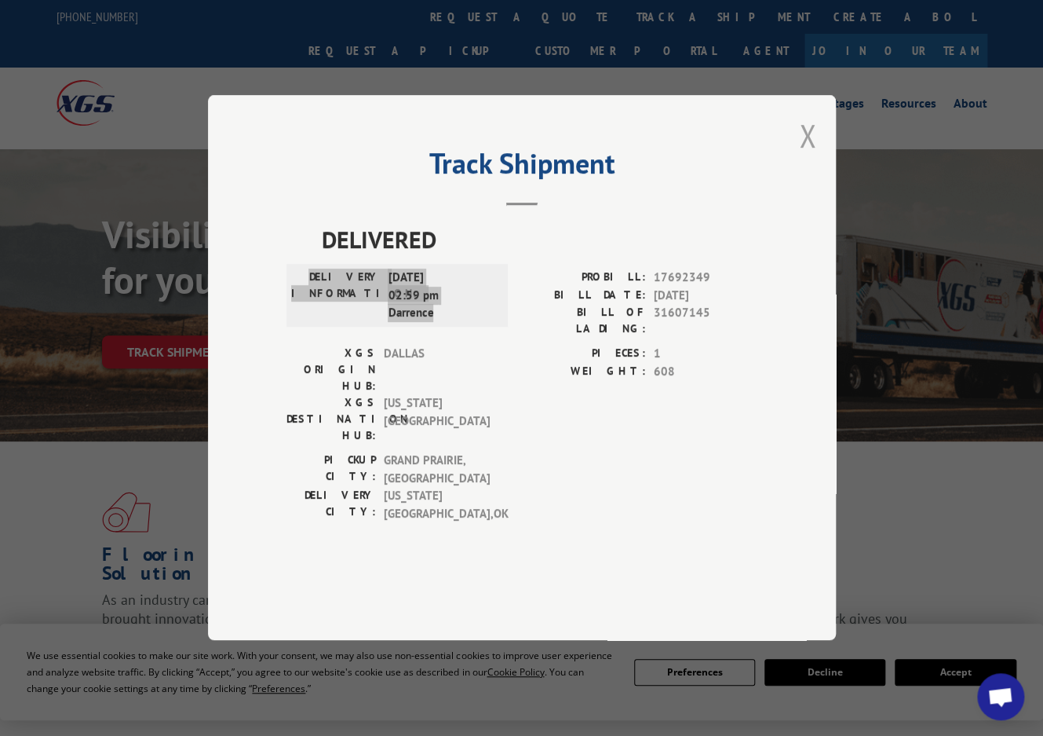 Image resolution: width=1043 pixels, height=736 pixels. What do you see at coordinates (706, 278) in the screenshot?
I see `span: 17692349` at bounding box center [706, 278].